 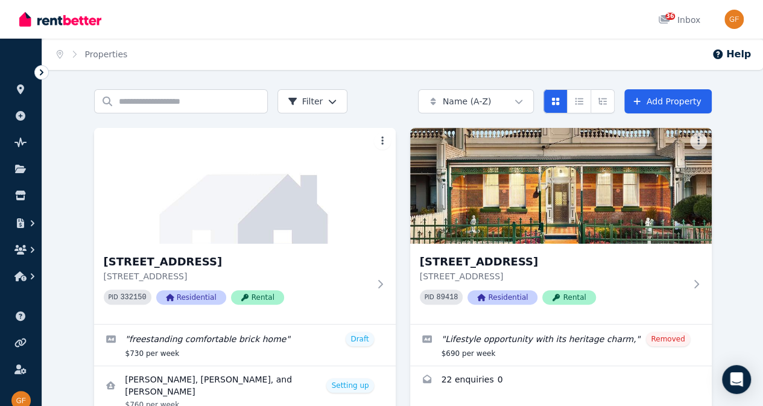 What do you see at coordinates (561, 381) in the screenshot?
I see `a: Enquiries for 7 Bank St, Ascot Vale` at bounding box center [561, 381].